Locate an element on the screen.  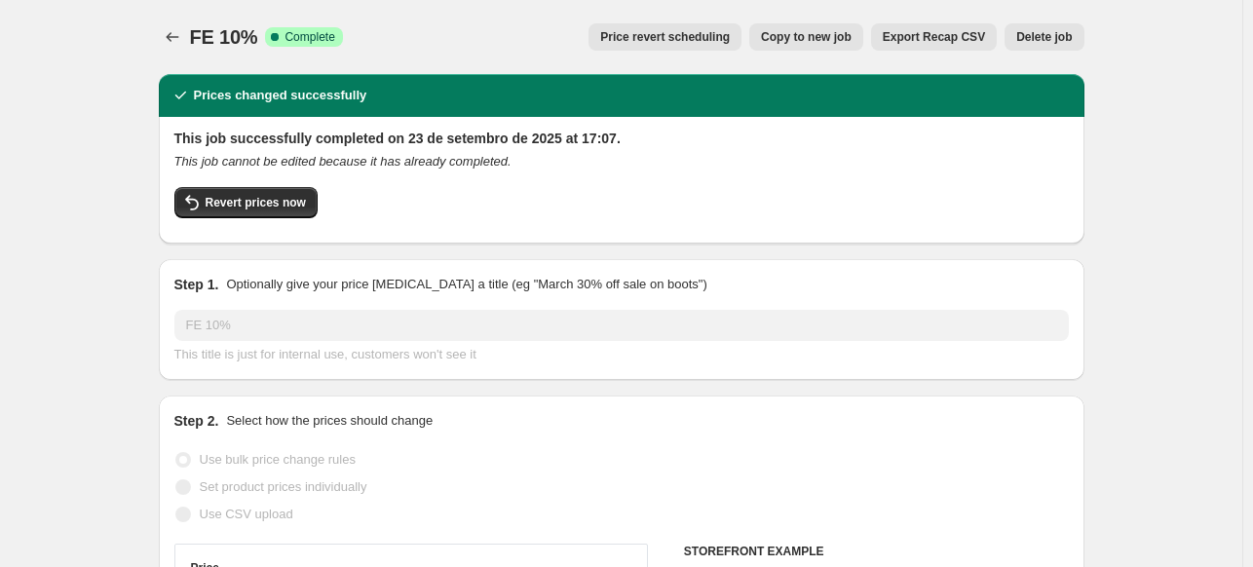
p: Select how the prices should change is located at coordinates (329, 421).